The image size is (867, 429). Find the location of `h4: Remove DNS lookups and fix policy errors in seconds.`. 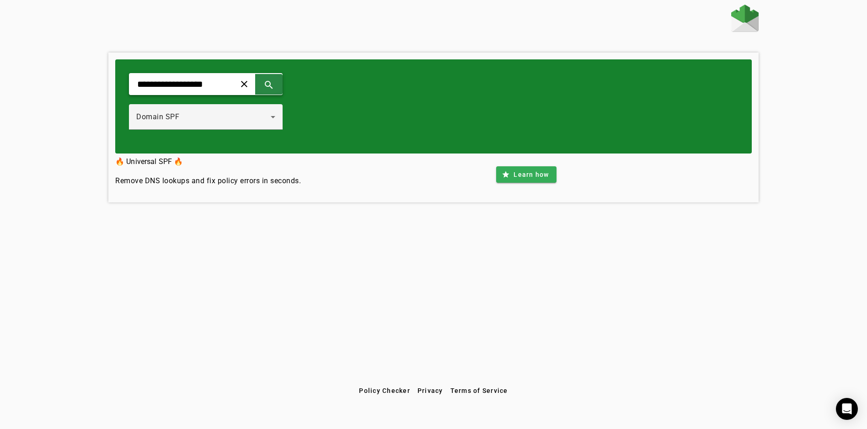

h4: Remove DNS lookups and fix policy errors in seconds. is located at coordinates (208, 181).